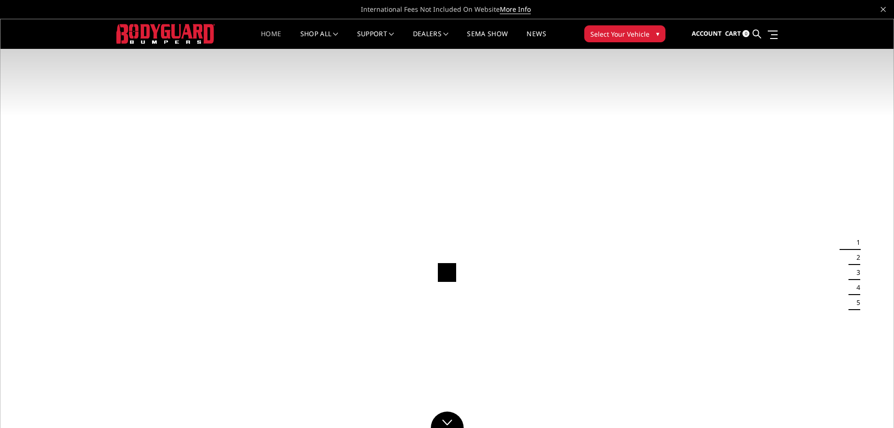  I want to click on a: Cart 0, so click(737, 34).